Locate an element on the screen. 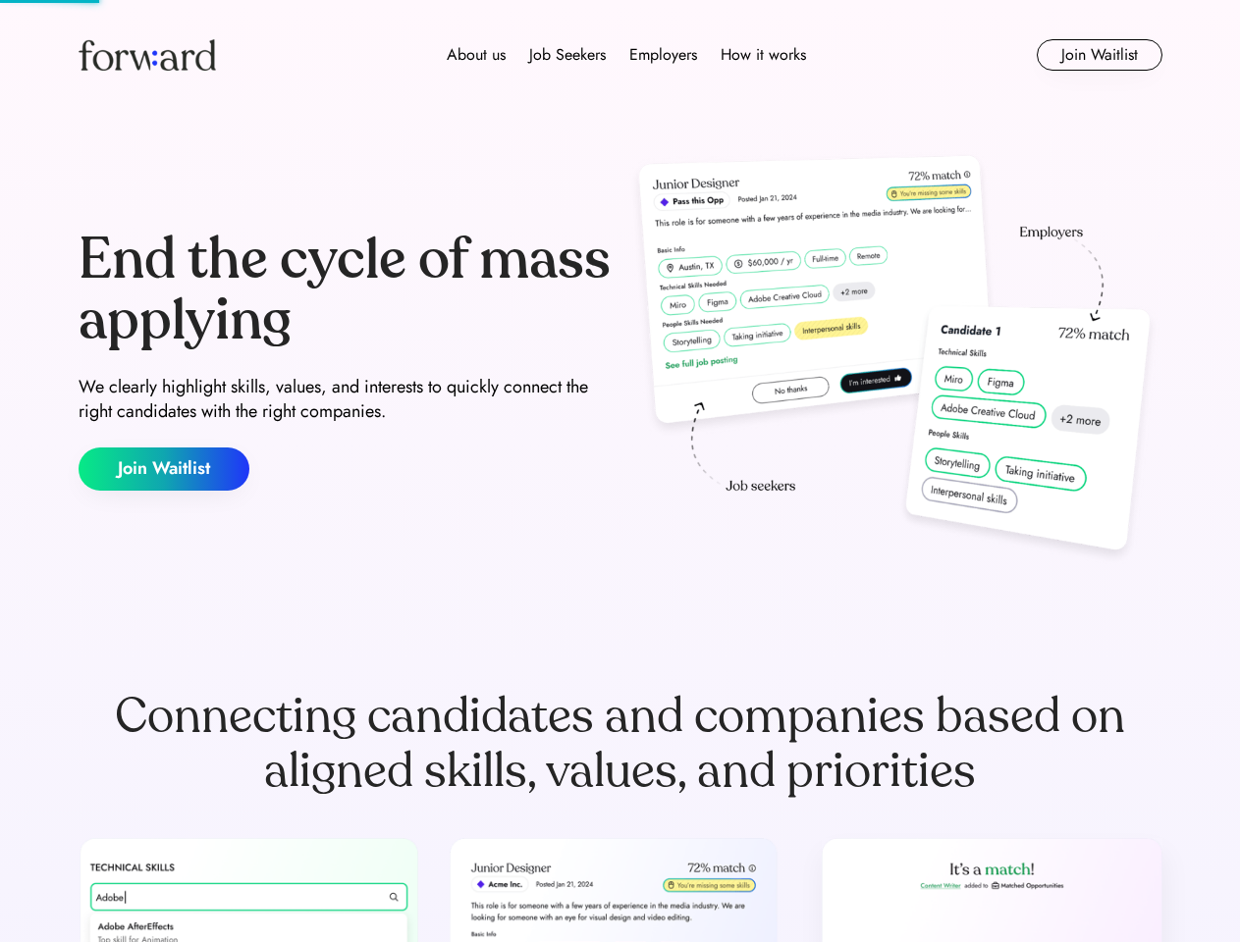  div: About us is located at coordinates (476, 55).